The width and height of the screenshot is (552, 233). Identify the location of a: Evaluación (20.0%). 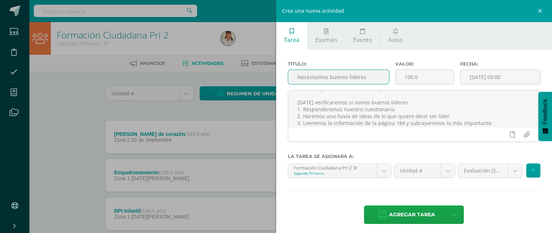
(490, 171).